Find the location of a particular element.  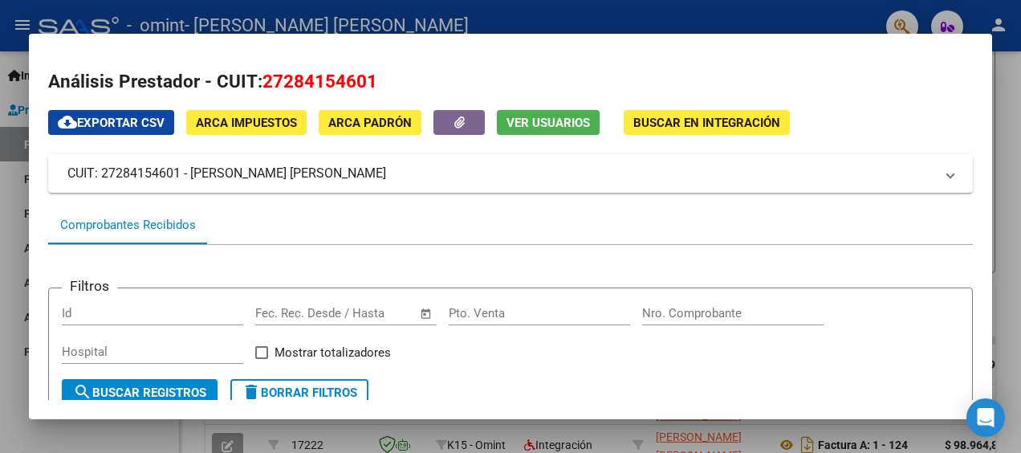

span: Mostrar totalizadores is located at coordinates (332, 353).